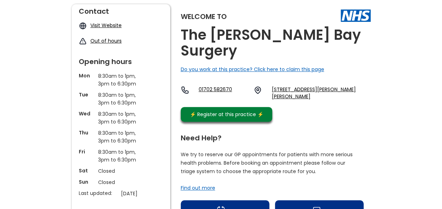 This screenshot has height=209, width=442. What do you see at coordinates (267, 163) in the screenshot?
I see `p: We try to reserve our GP appointments for patients with more serious health problems. Before book...` at bounding box center [267, 163].